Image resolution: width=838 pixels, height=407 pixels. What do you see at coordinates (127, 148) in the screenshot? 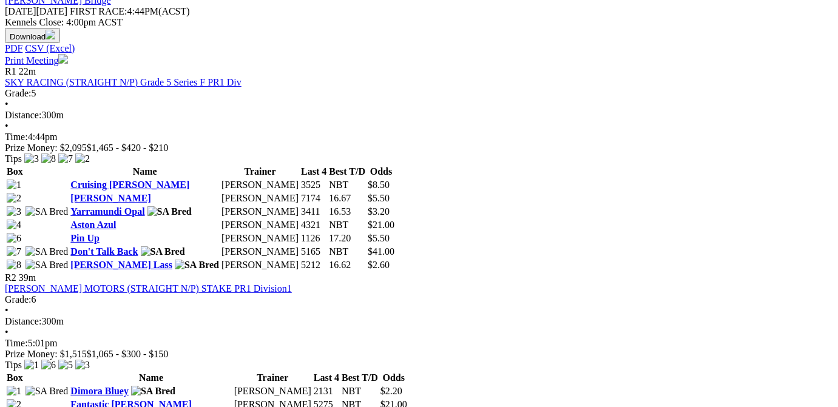
I see `span: $1,465 - $420 - $210` at bounding box center [127, 148].